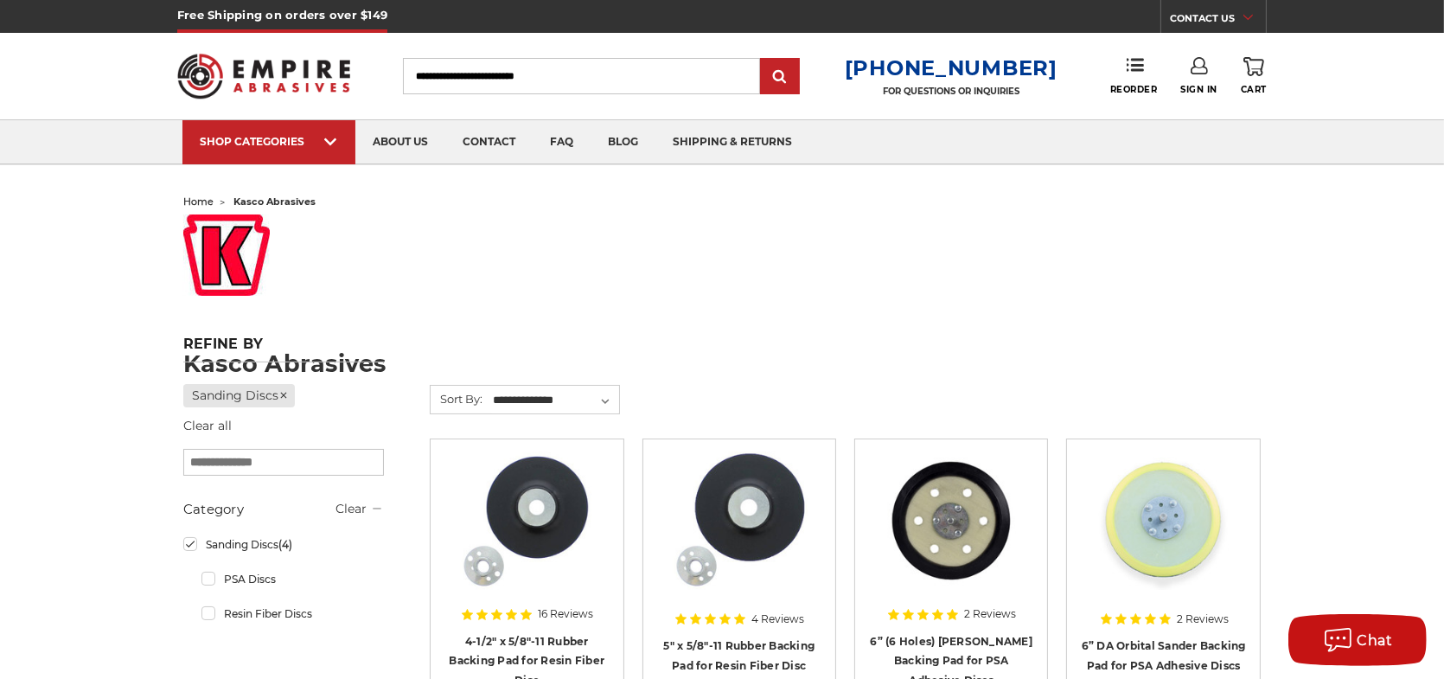 This screenshot has height=679, width=1444. I want to click on label: Sort By:, so click(457, 399).